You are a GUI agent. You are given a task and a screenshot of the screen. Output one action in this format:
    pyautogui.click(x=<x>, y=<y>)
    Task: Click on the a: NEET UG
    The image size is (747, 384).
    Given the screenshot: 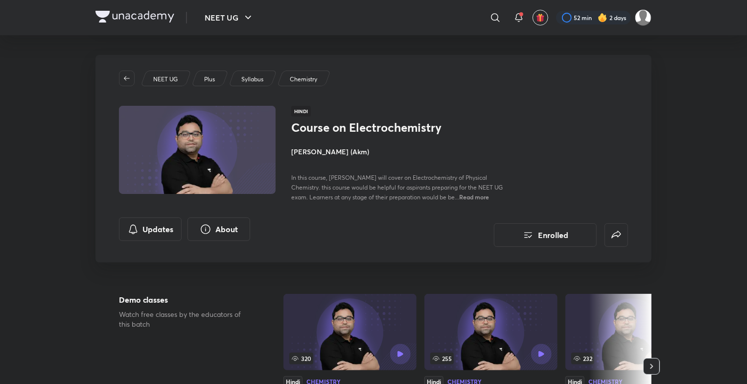 What is the action you would take?
    pyautogui.click(x=165, y=79)
    